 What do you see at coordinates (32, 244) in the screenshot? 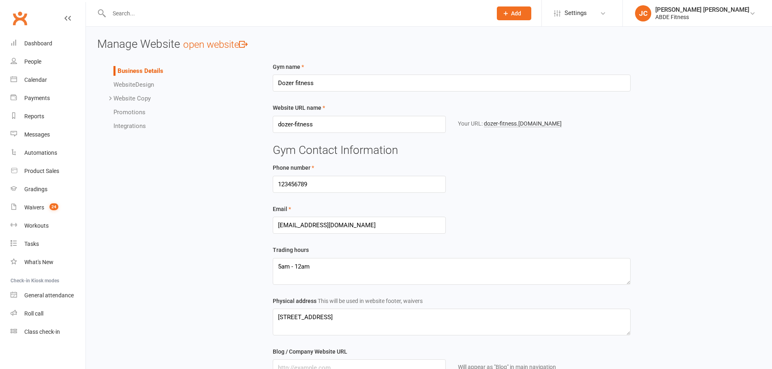
I see `div: Tasks` at bounding box center [32, 244].